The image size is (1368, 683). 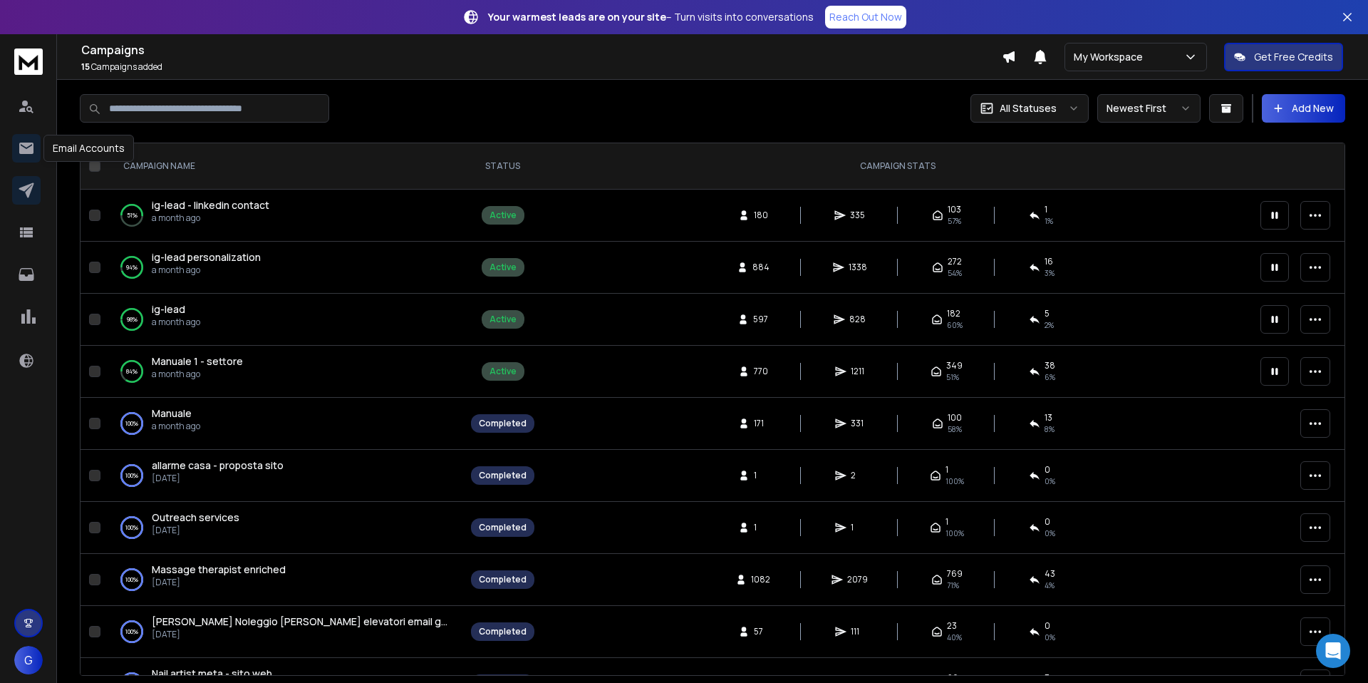 What do you see at coordinates (1050, 366) in the screenshot?
I see `span: 38` at bounding box center [1050, 366].